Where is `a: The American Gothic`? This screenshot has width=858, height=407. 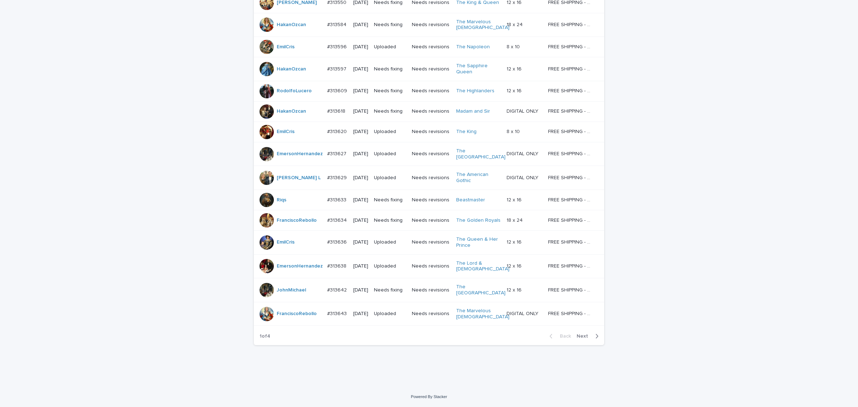 a: The American Gothic is located at coordinates (478, 178).